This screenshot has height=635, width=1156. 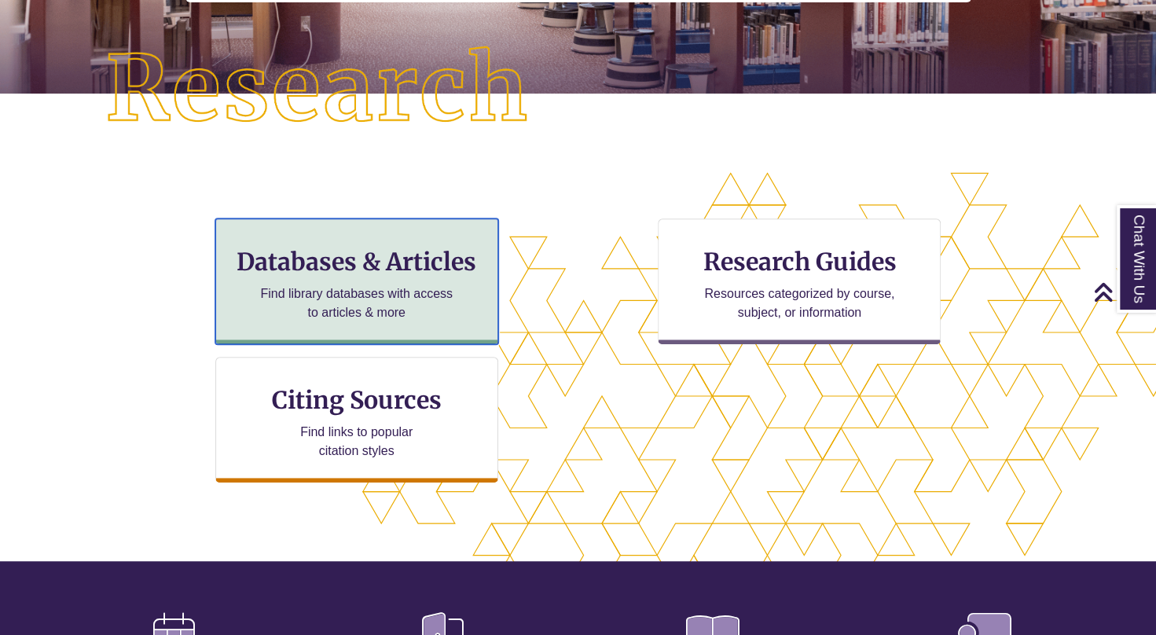 I want to click on a: Back to Top, so click(x=1122, y=292).